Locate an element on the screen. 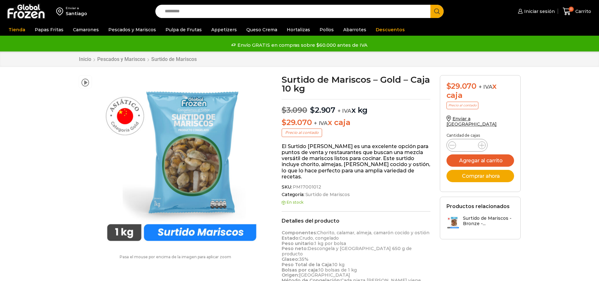 The width and height of the screenshot is (599, 281). button: Agregar al carrito is located at coordinates (480, 160).